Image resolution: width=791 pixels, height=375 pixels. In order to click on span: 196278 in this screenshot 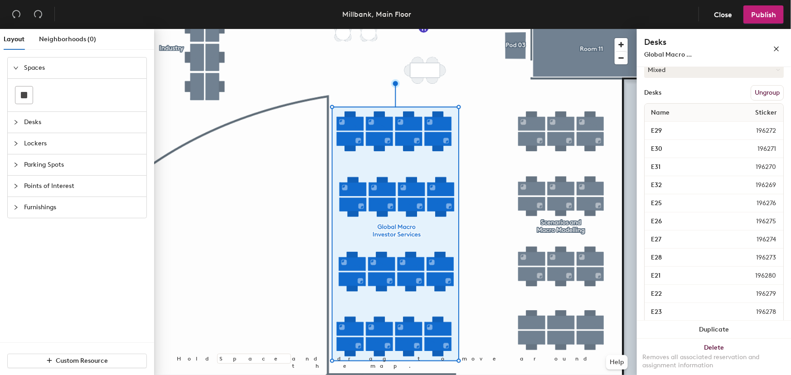, I will do `click(757, 312)`.